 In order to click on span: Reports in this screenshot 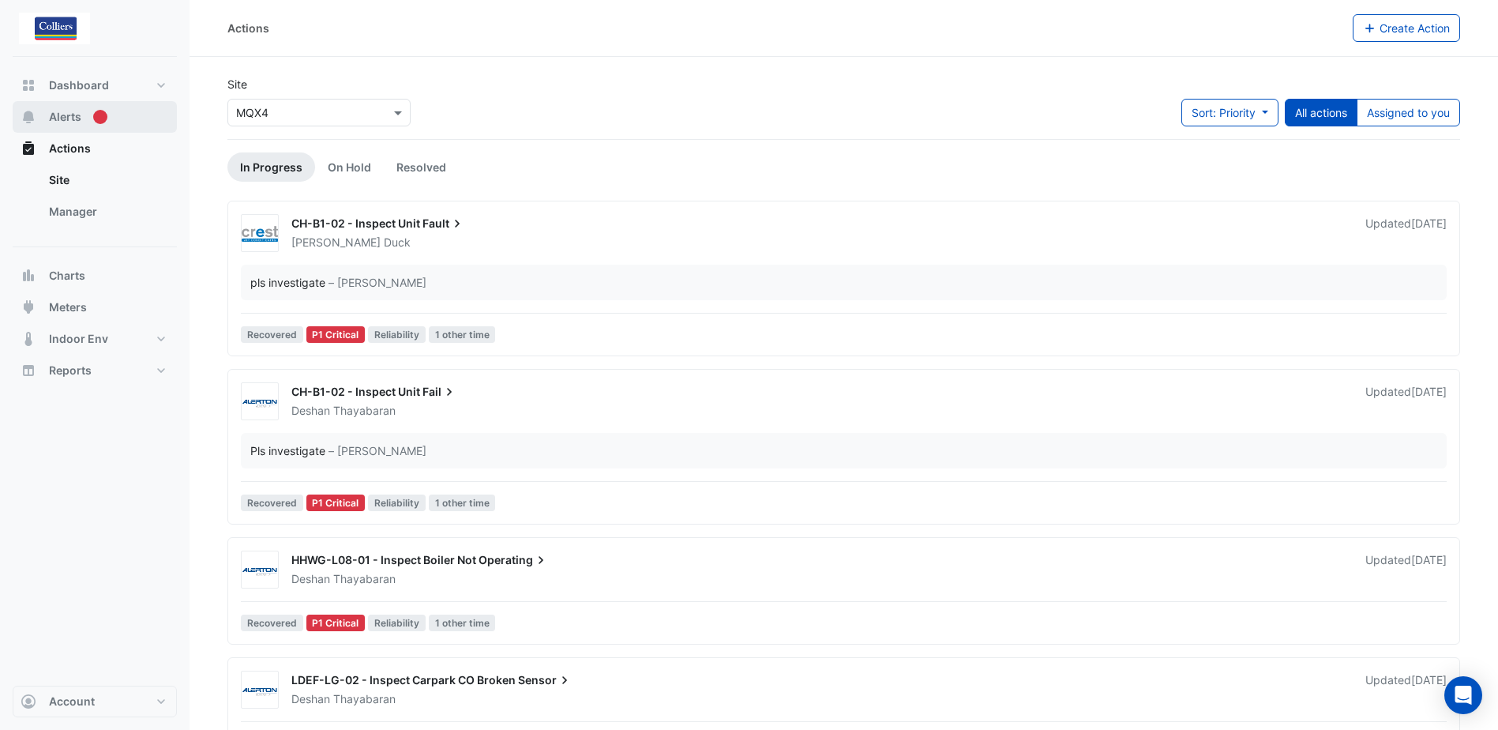, I will do `click(70, 370)`.